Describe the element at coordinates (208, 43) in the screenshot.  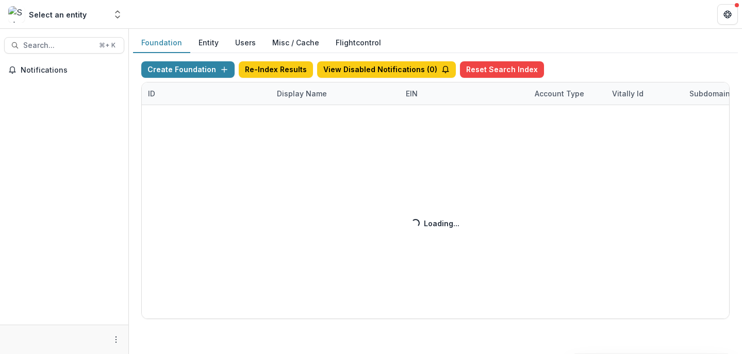
I see `button: Entity` at that location.